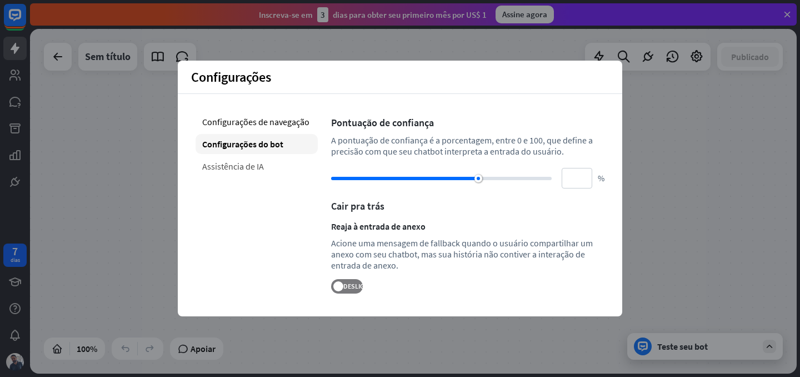 The height and width of the screenshot is (377, 800). I want to click on font: A pontuação de confiança é a porcentagem, entre 0 e 100, que define a precisão com que seu chatbo..., so click(462, 146).